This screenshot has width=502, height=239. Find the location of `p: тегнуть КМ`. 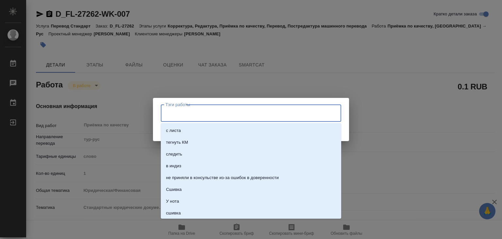

p: тегнуть КМ is located at coordinates (177, 142).